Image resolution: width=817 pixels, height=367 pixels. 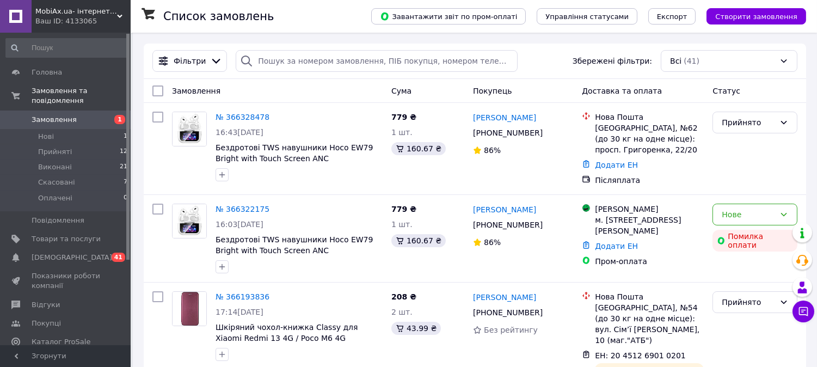 I want to click on span: Каталог ProSale, so click(x=61, y=342).